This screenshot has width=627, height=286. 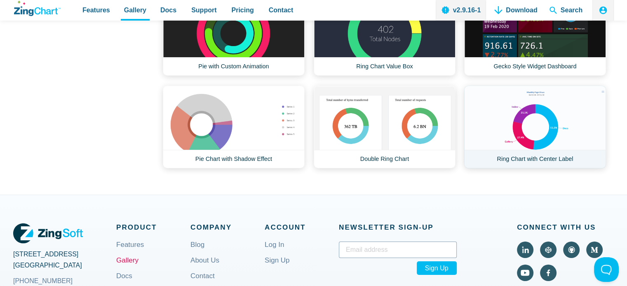 I want to click on a: Visit ZingChart on GitHub (external)., so click(x=571, y=250).